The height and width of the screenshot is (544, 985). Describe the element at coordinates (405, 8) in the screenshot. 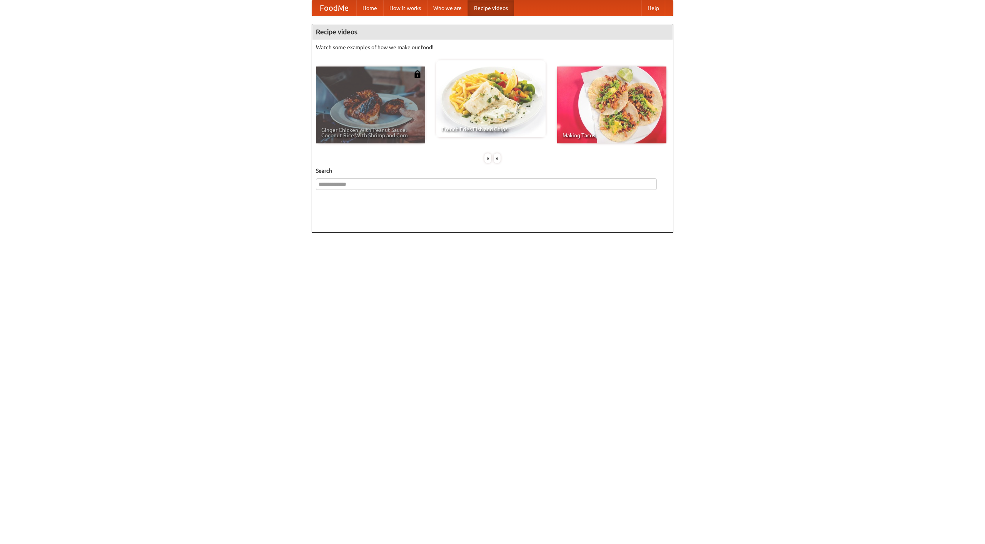

I see `a: How it works` at that location.